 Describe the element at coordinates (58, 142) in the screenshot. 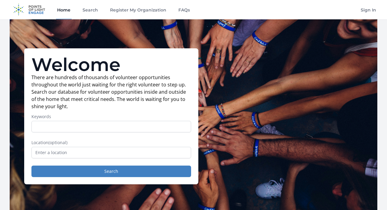

I see `span: (optional)` at that location.